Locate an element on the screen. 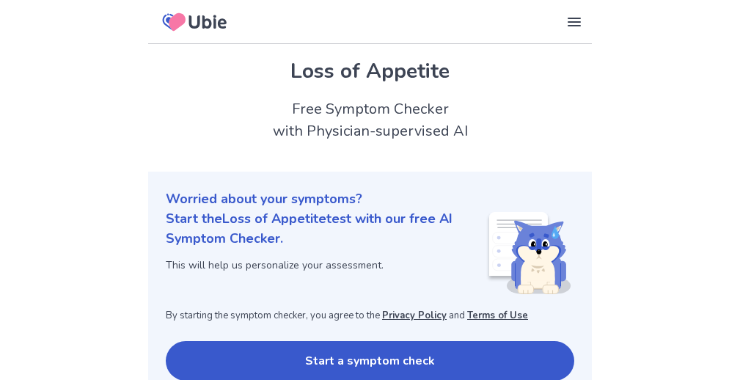 This screenshot has height=380, width=740. img: Shiba is located at coordinates (528, 253).